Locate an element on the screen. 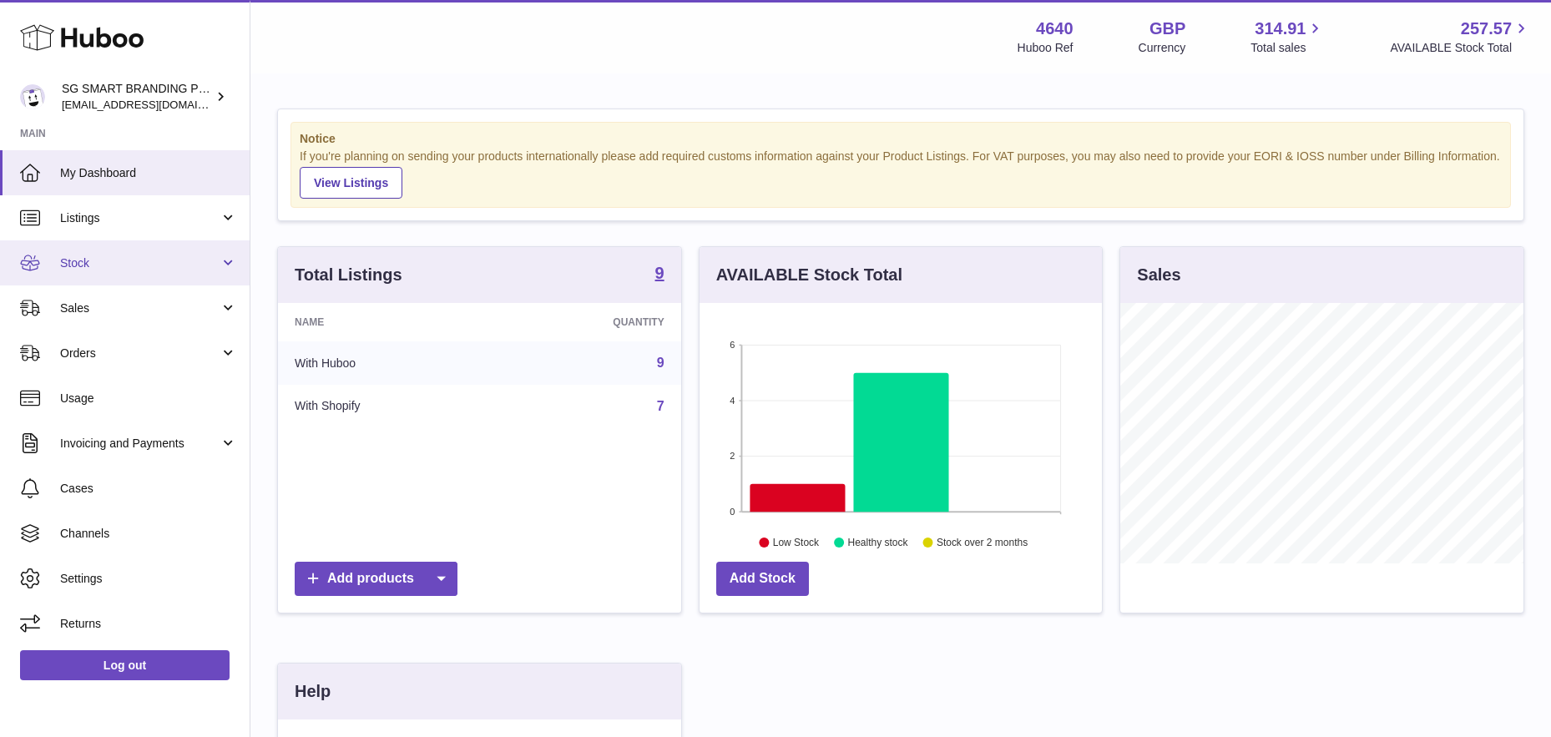 Image resolution: width=1551 pixels, height=737 pixels. text: Stock over 2 months is located at coordinates (981, 542).